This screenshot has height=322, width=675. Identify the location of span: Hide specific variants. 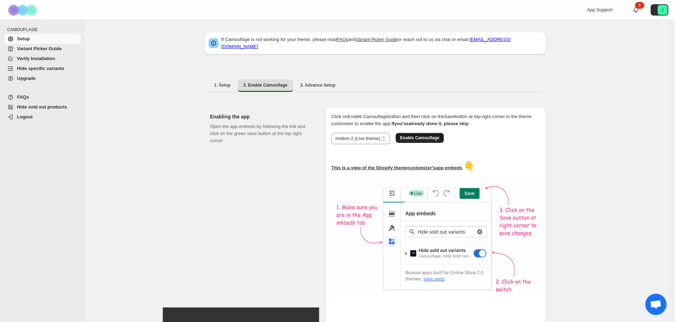
(41, 68).